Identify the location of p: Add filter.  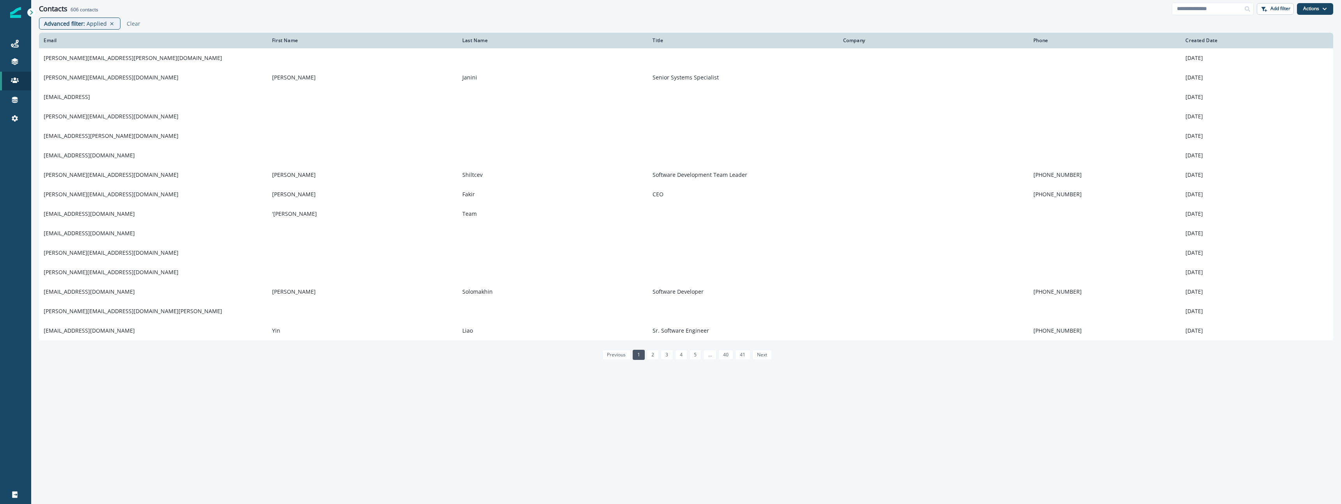
(1280, 9).